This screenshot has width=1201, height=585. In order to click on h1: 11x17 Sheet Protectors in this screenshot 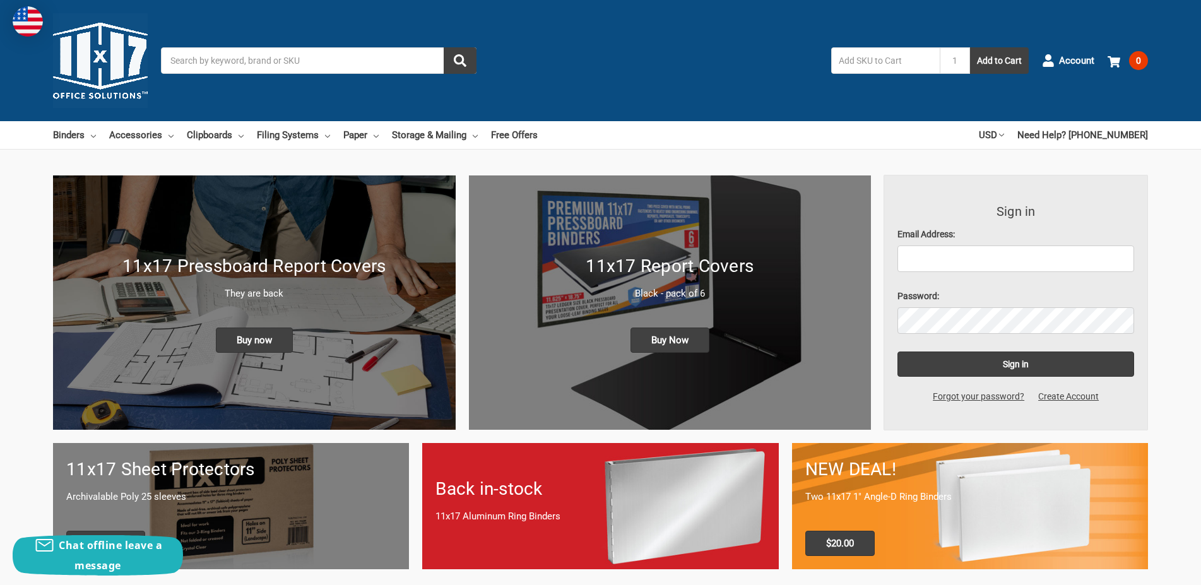, I will do `click(231, 469)`.